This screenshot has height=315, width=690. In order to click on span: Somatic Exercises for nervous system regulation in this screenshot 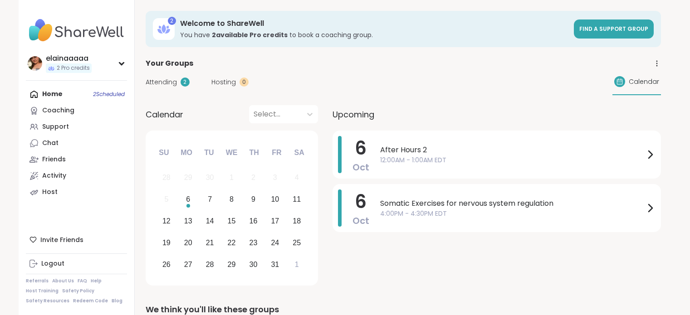, I will do `click(512, 204)`.